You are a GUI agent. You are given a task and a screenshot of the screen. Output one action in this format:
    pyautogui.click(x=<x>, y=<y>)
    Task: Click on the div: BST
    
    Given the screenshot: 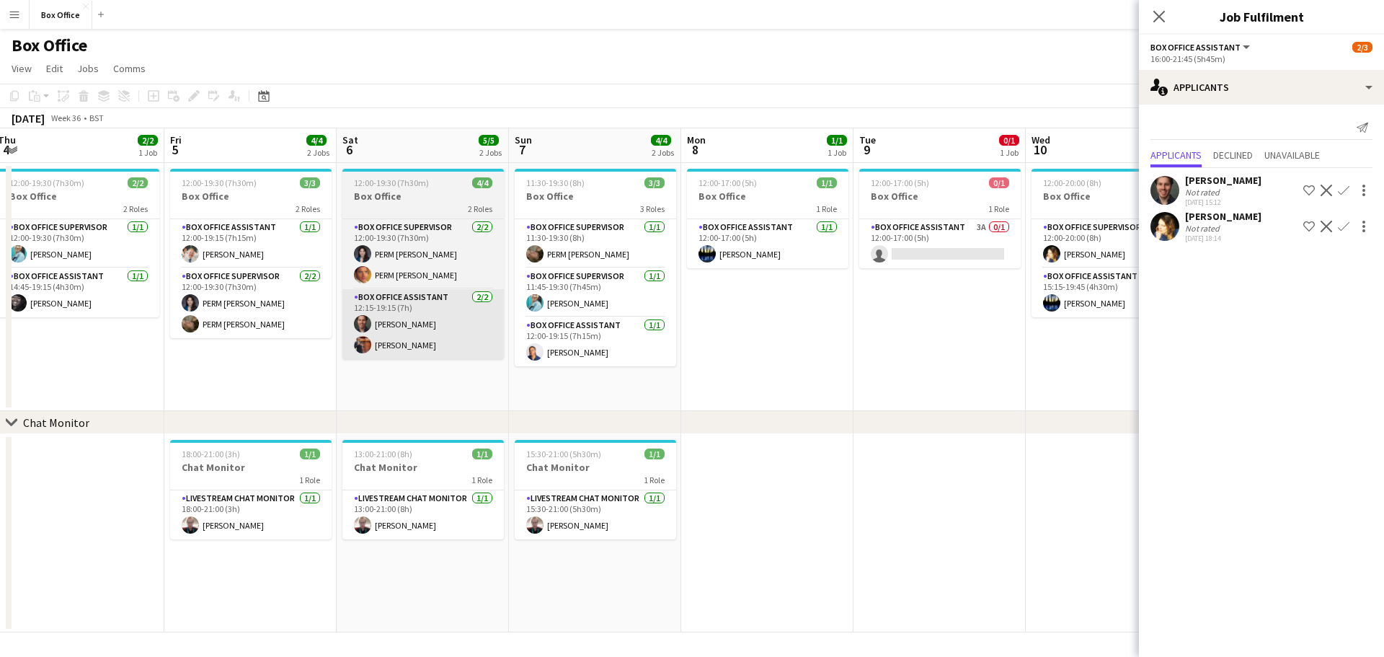 What is the action you would take?
    pyautogui.click(x=97, y=117)
    